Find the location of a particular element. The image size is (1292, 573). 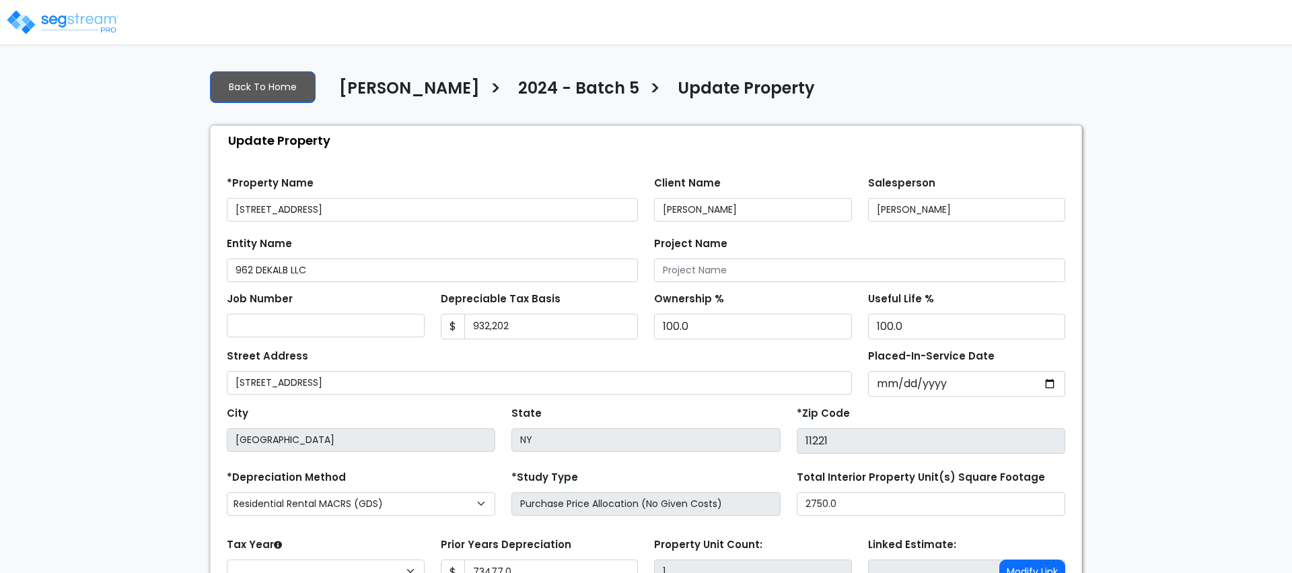

input: Street Address is located at coordinates (539, 382).